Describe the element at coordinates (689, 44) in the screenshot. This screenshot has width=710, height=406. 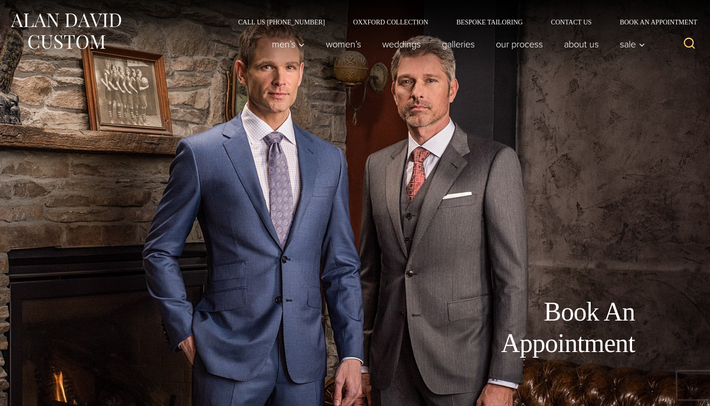
I see `button: View Search Form` at that location.